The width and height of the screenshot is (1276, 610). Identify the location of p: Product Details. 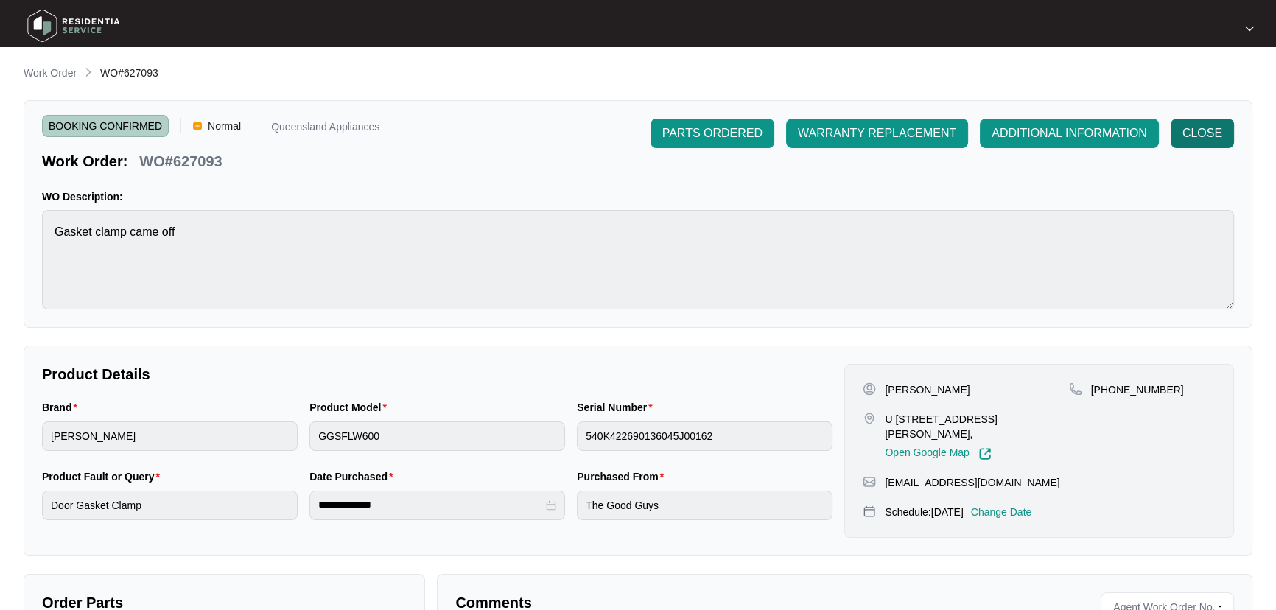
(437, 374).